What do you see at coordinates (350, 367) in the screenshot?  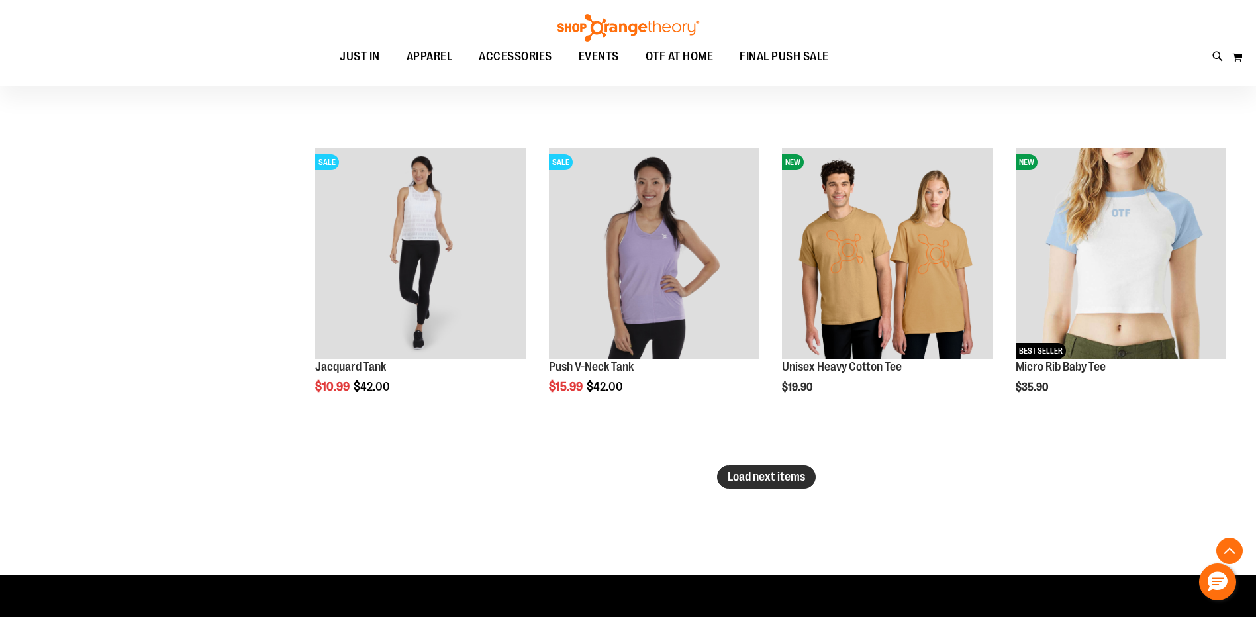 I see `a: Jacquard Tank` at bounding box center [350, 367].